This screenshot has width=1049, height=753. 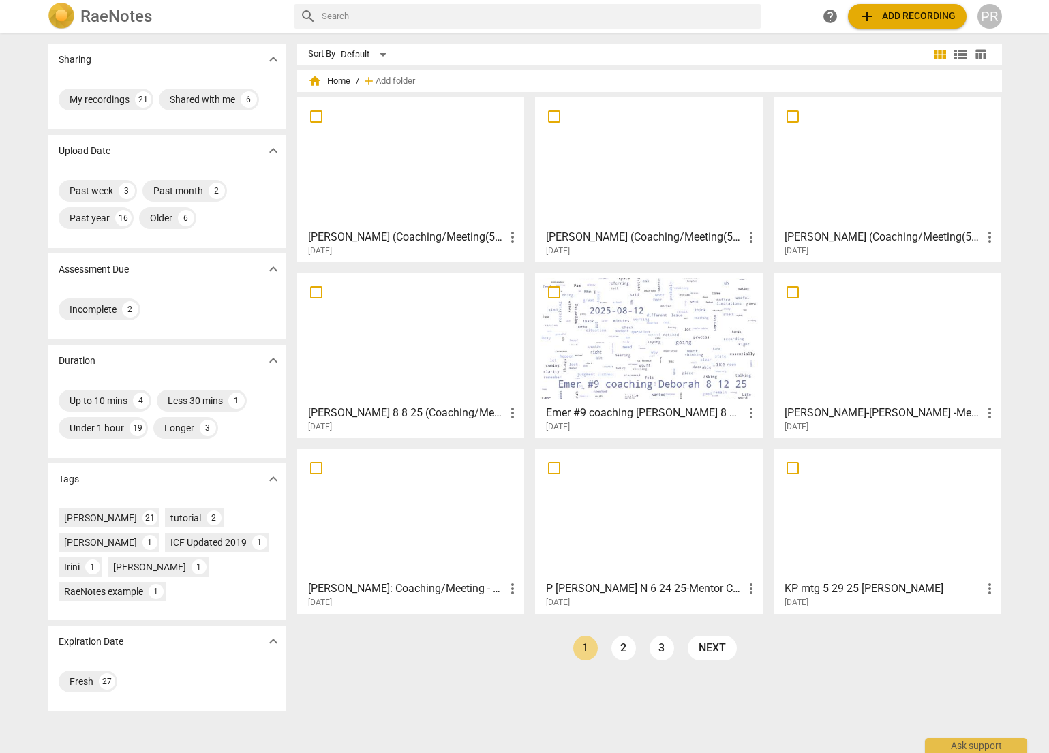 I want to click on div: My recordings, so click(x=99, y=99).